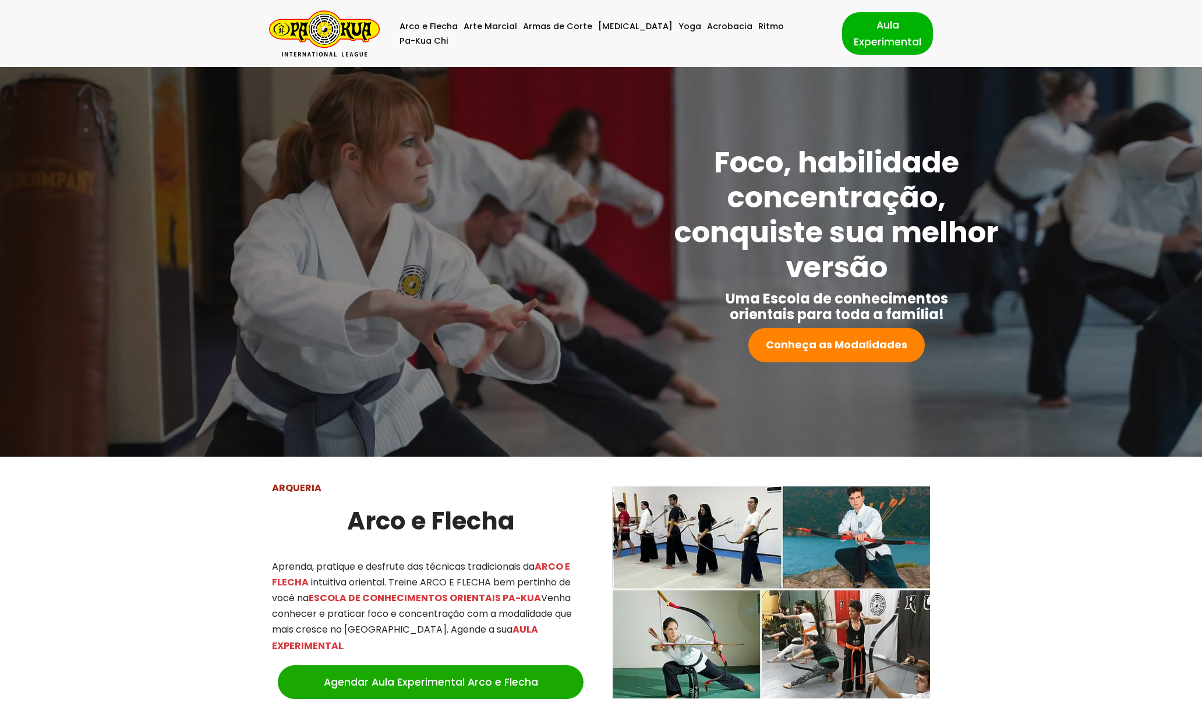  Describe the element at coordinates (429, 26) in the screenshot. I see `a: Arco e Flecha` at that location.